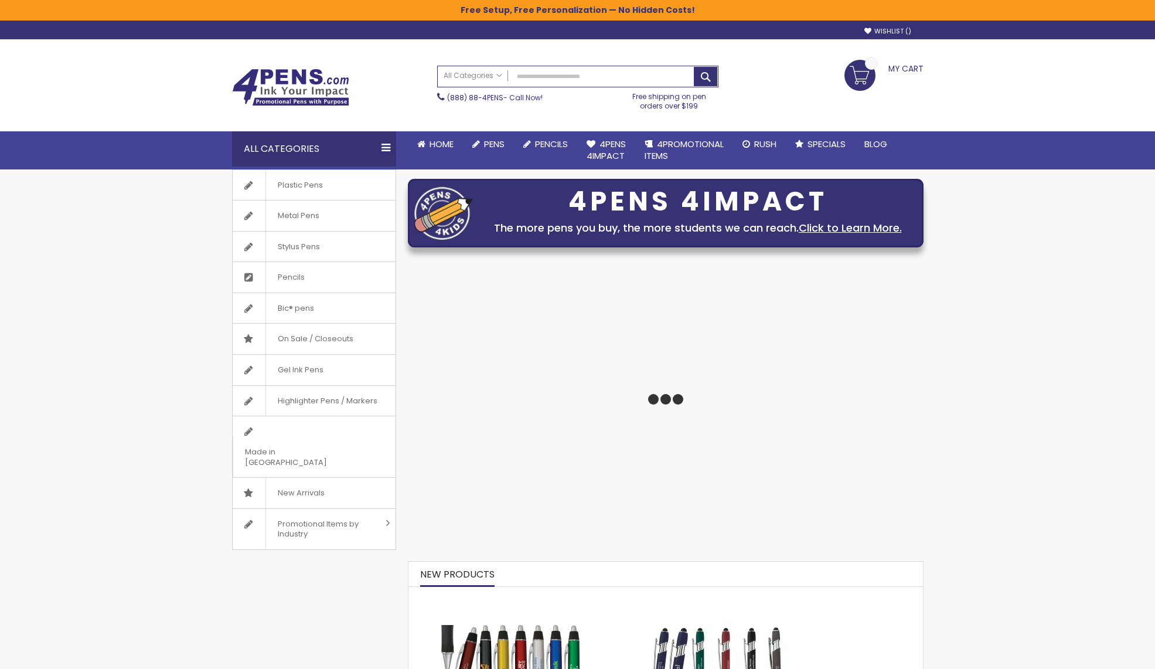 The height and width of the screenshot is (669, 1155). I want to click on span: 4PROMOTIONAL ITEMS, so click(684, 149).